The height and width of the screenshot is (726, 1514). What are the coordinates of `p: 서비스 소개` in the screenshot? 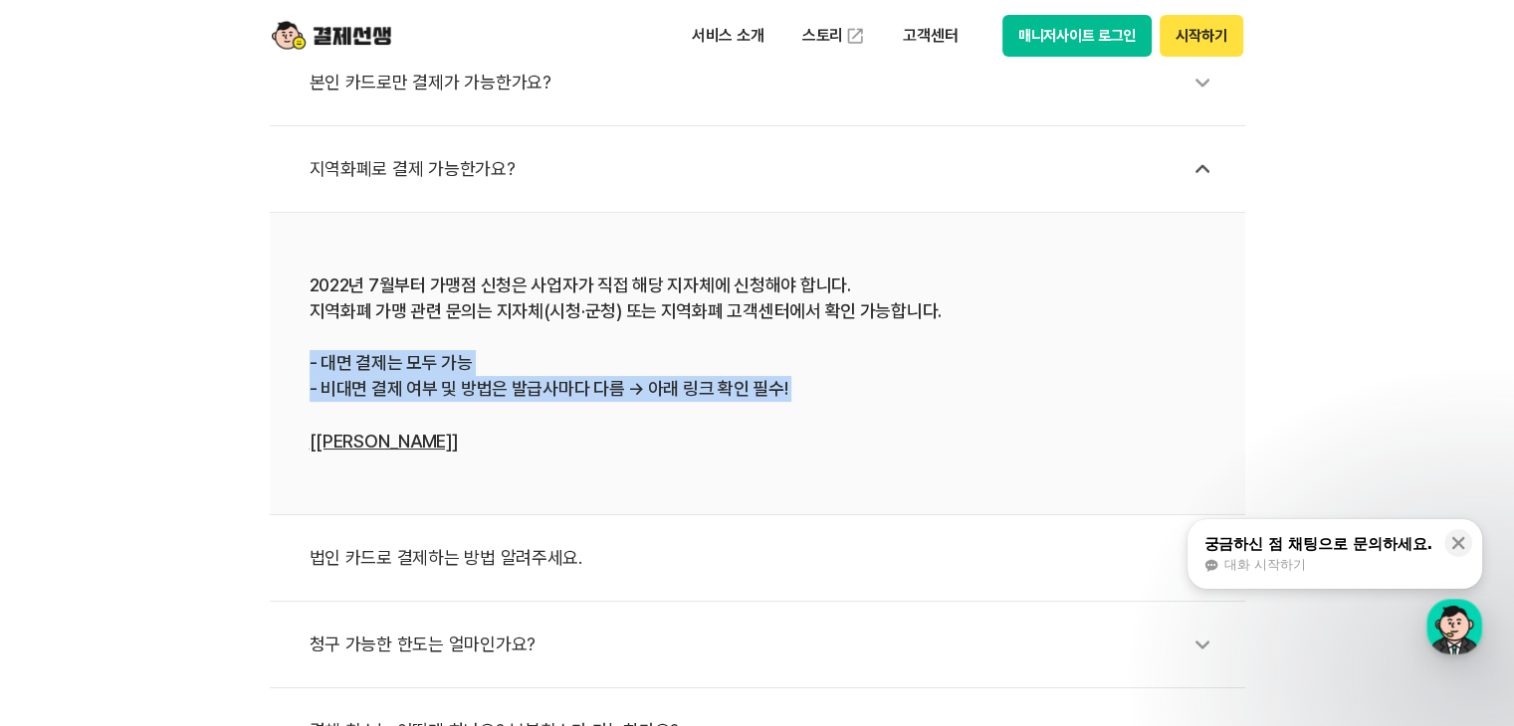 It's located at (727, 36).